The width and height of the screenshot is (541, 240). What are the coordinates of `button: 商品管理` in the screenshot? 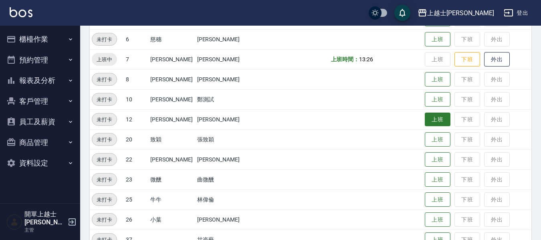 It's located at (40, 143).